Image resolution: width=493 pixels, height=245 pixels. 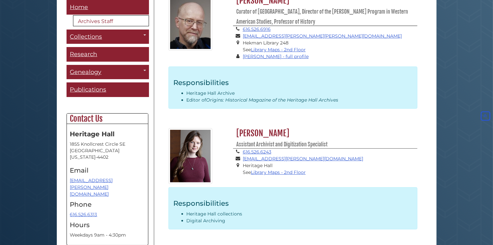 I want to click on a: Genealogy, so click(x=108, y=72).